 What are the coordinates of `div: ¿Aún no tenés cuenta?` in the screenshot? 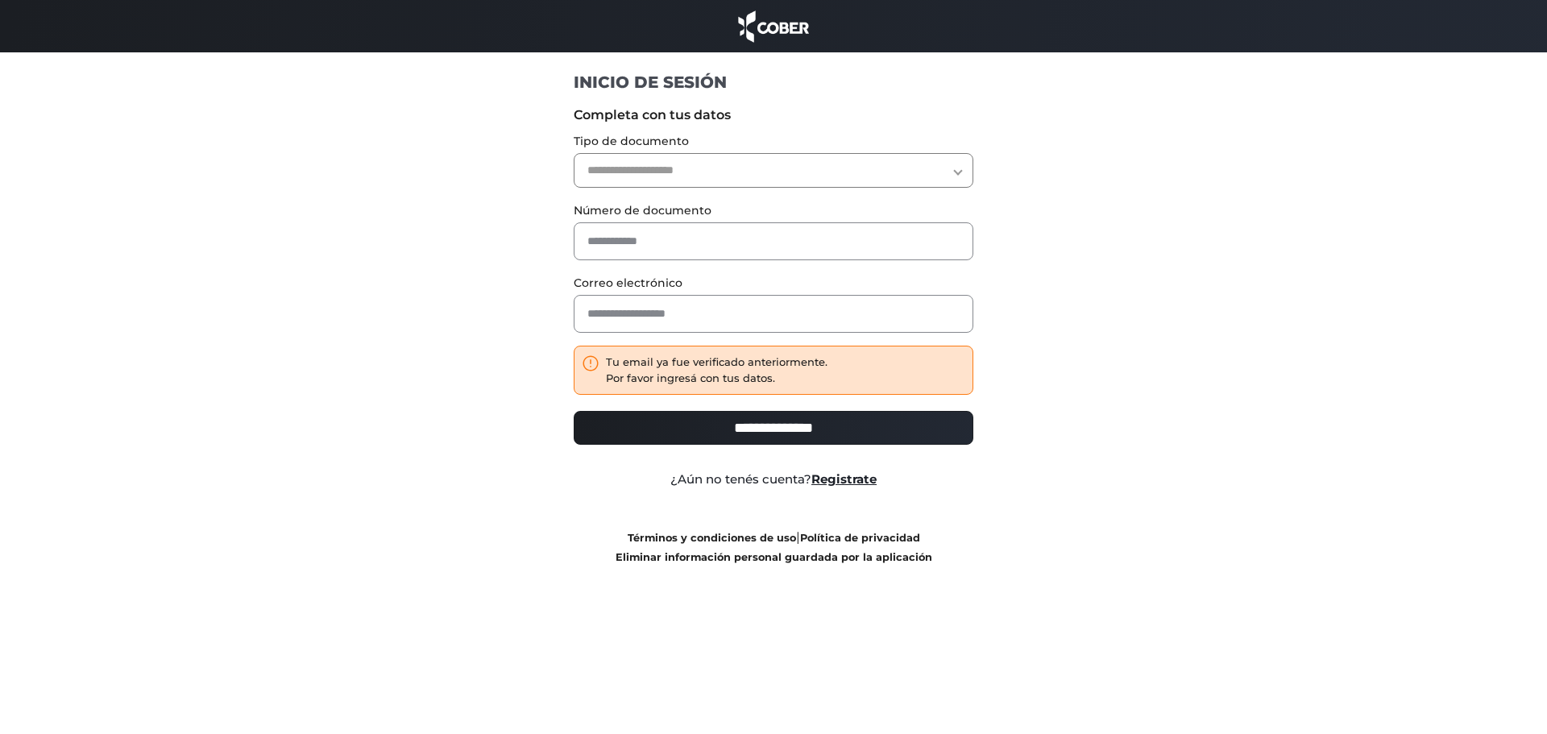 It's located at (774, 480).